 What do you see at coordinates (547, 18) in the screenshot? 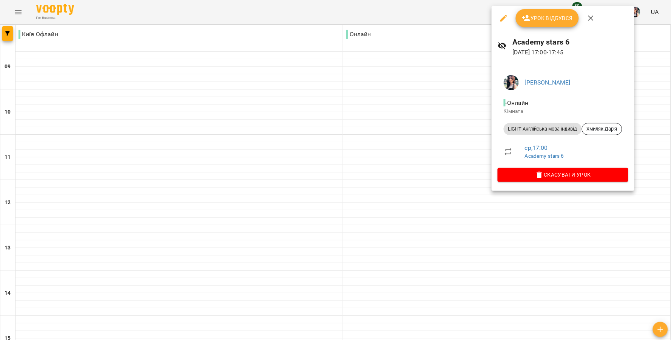
I see `span: Урок відбувся` at bounding box center [547, 18].